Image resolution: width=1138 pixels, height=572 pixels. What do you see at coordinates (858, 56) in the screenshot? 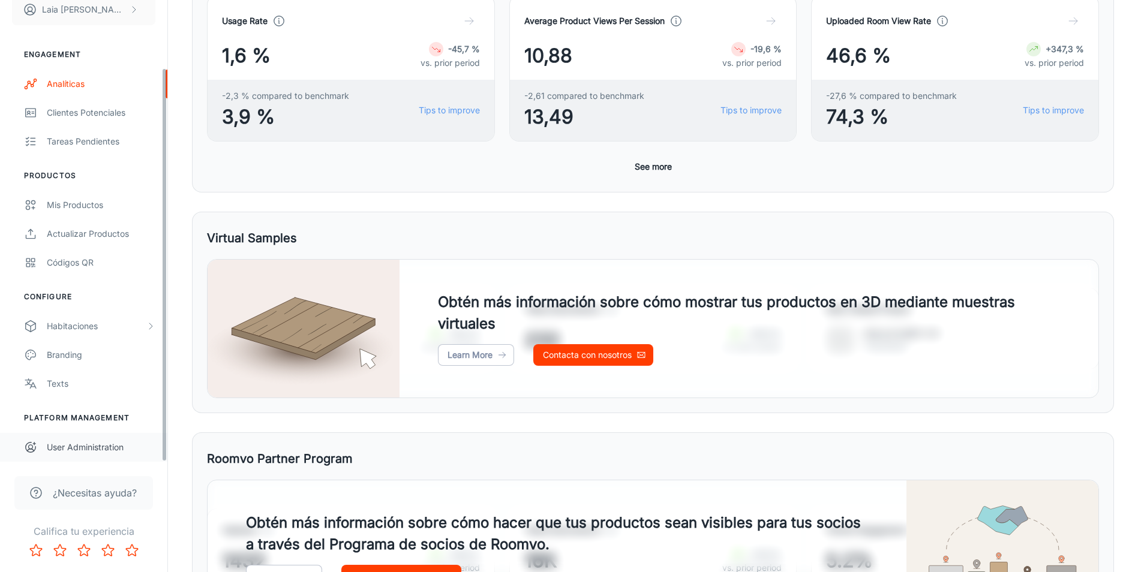
I see `span: 46,6 %` at bounding box center [858, 56].